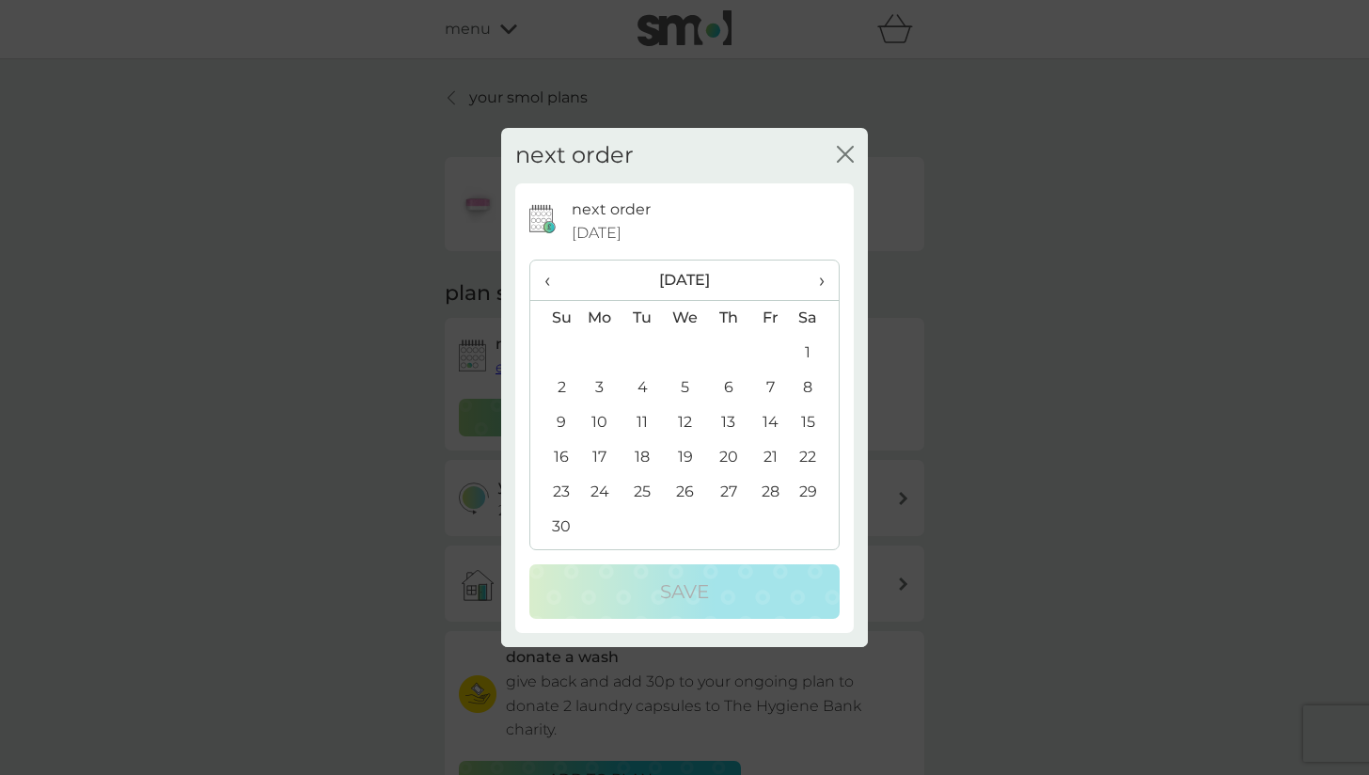  I want to click on td: 2, so click(554, 387).